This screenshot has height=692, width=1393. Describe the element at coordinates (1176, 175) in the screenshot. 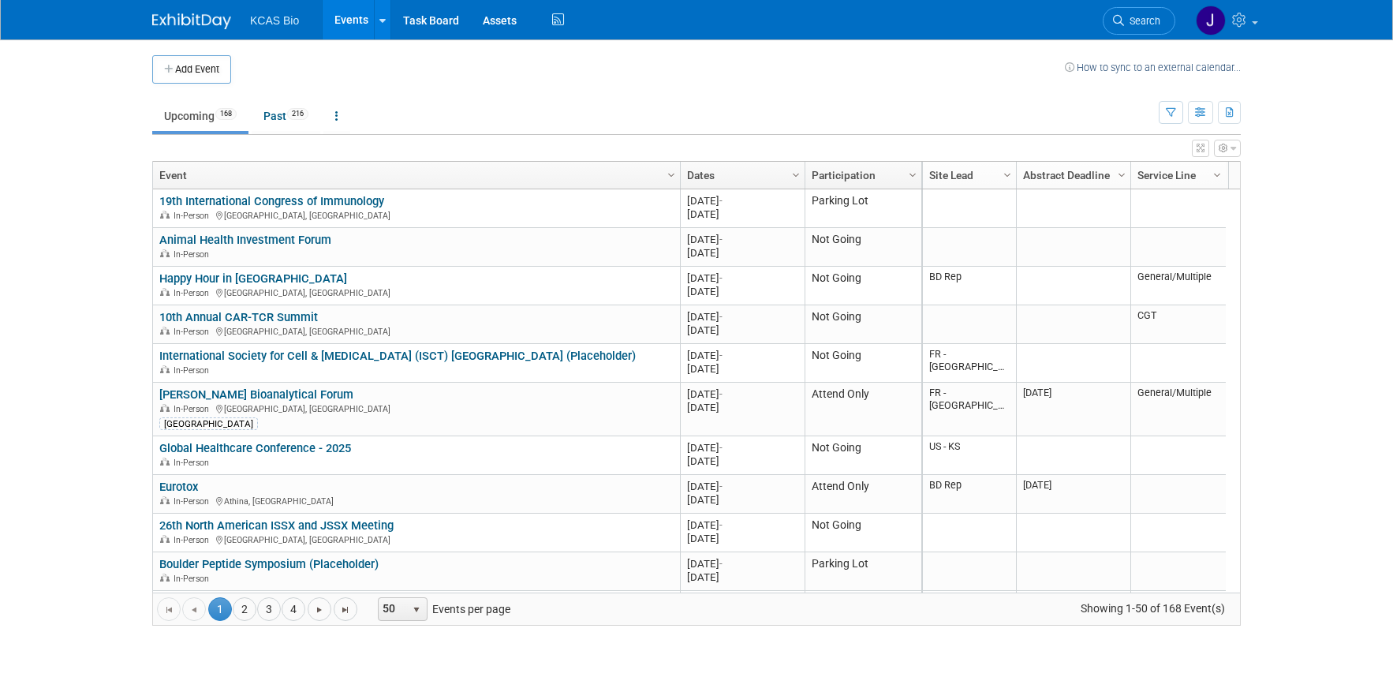

I see `a: Service Line` at that location.